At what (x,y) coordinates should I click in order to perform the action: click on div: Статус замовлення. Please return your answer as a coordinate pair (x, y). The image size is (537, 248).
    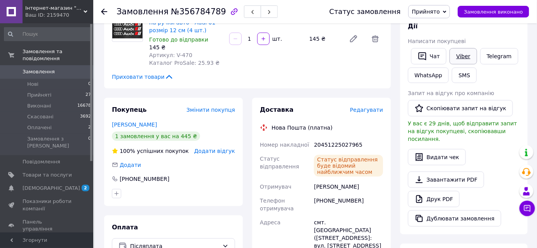
    Looking at the image, I should click on (365, 12).